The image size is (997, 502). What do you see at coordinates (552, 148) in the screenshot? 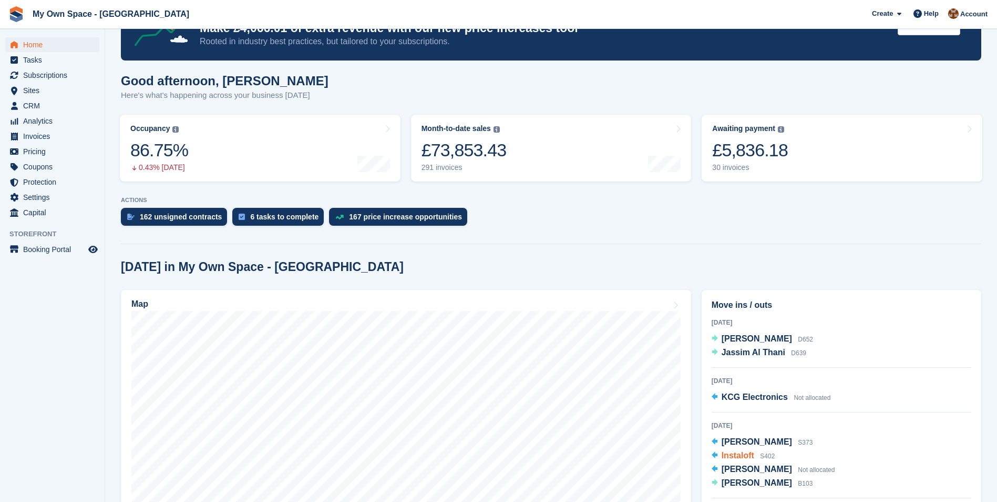
I see `a: Month-to-date sales £73,853.43 291 invoices` at bounding box center [552, 148].